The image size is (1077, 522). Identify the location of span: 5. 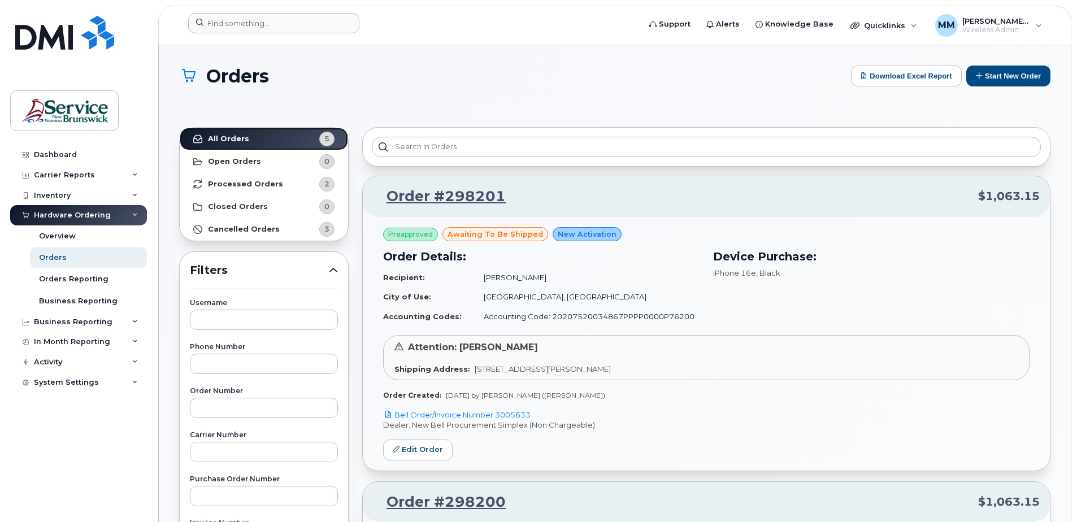
(327, 138).